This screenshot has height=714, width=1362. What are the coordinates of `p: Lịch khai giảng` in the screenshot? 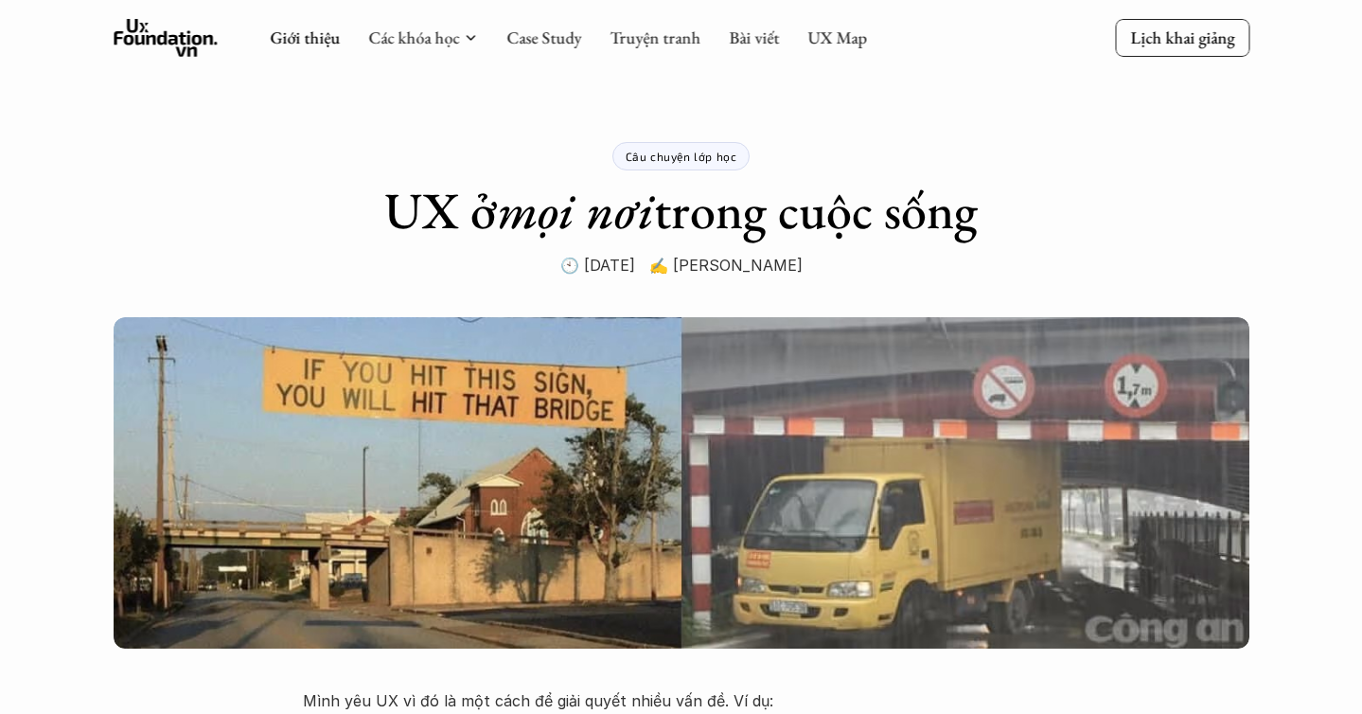 It's located at (1182, 37).